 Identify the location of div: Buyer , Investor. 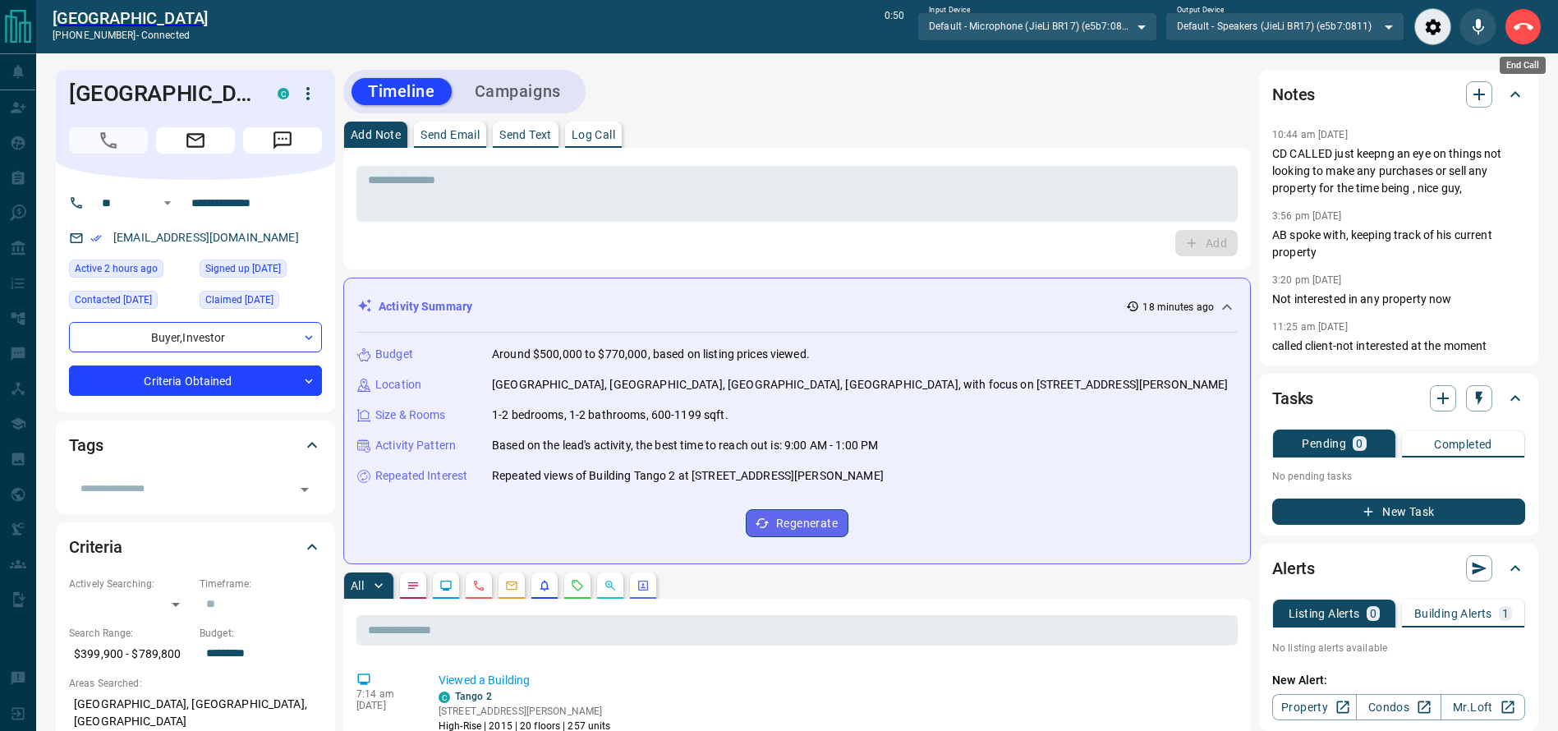
(195, 337).